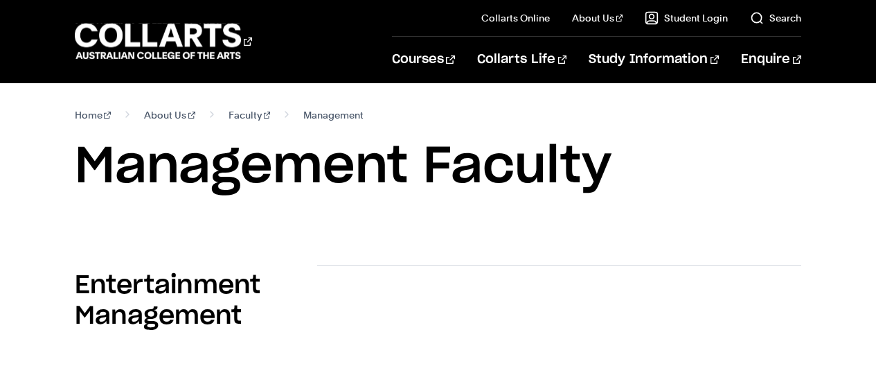  What do you see at coordinates (249, 115) in the screenshot?
I see `a: Faculty` at bounding box center [249, 115].